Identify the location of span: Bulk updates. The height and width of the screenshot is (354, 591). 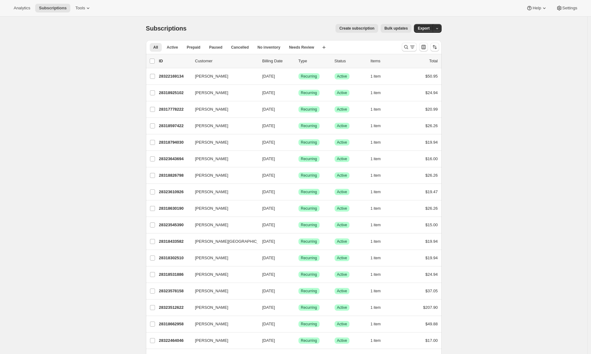
(396, 28).